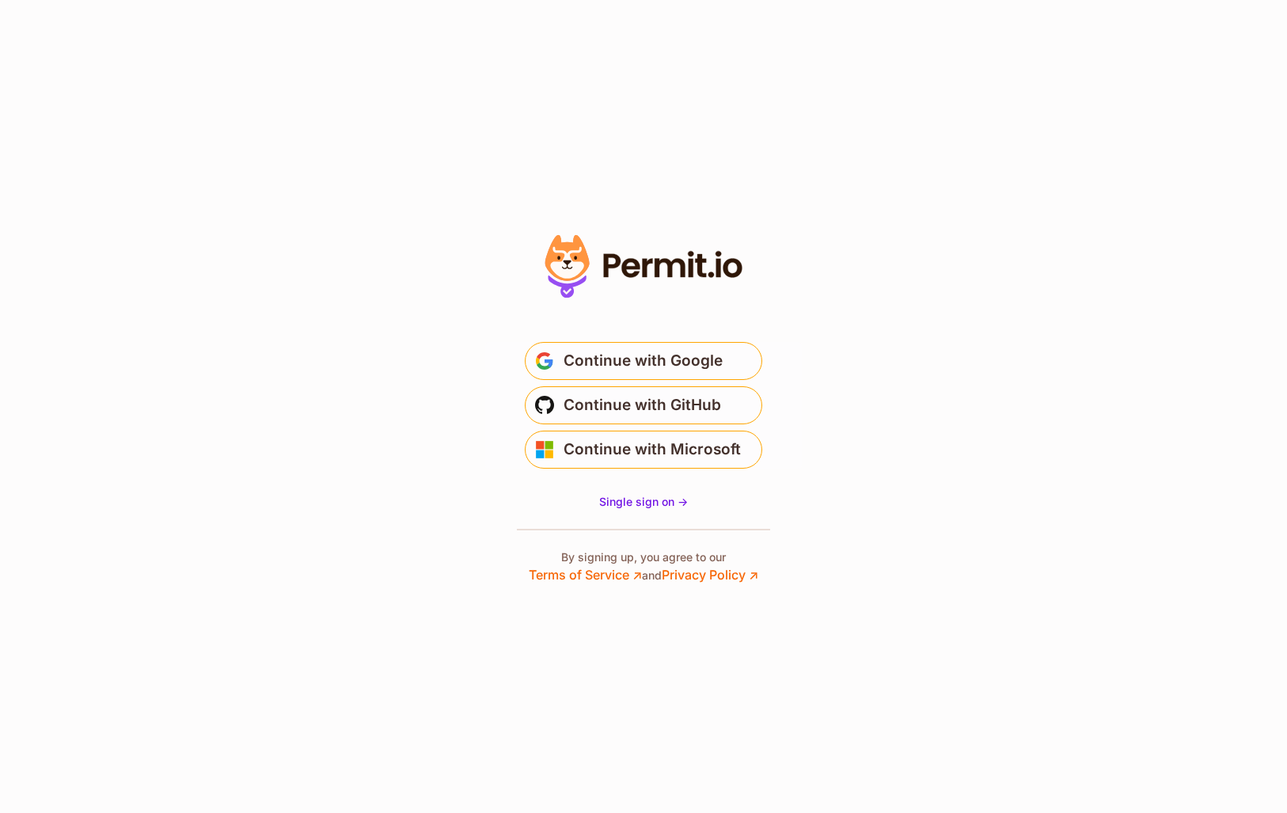  What do you see at coordinates (642, 405) in the screenshot?
I see `span: Continue with GitHub` at bounding box center [642, 405].